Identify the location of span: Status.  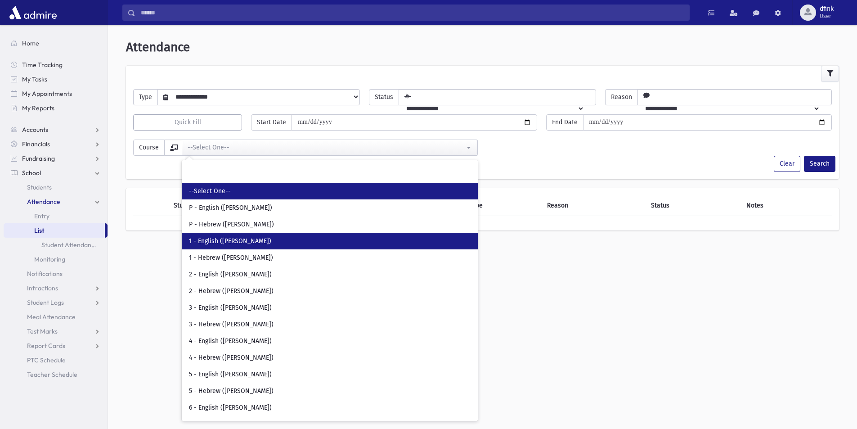
(384, 97).